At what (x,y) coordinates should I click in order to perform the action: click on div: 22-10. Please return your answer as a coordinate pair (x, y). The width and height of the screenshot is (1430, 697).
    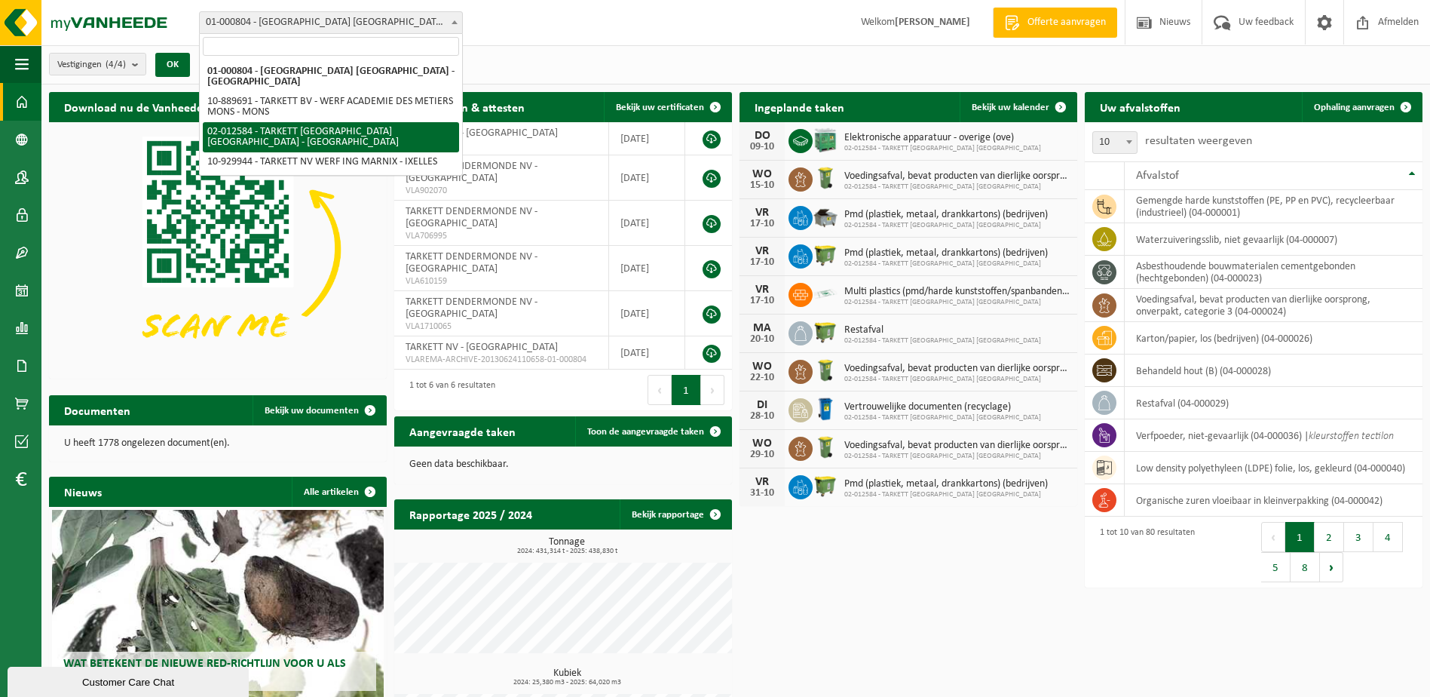
    Looking at the image, I should click on (762, 378).